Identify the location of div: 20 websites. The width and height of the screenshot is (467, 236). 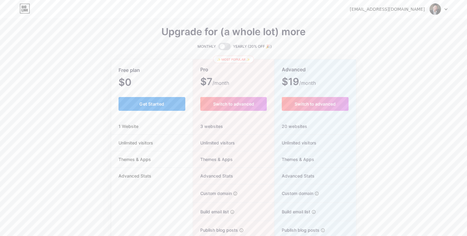
(315, 127).